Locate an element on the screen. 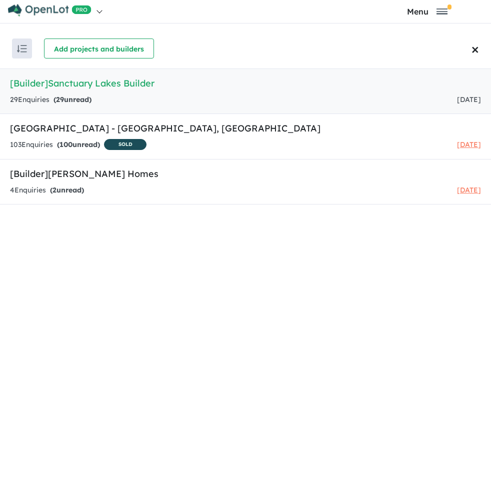 Image resolution: width=491 pixels, height=484 pixels. span: 2 is located at coordinates (55, 190).